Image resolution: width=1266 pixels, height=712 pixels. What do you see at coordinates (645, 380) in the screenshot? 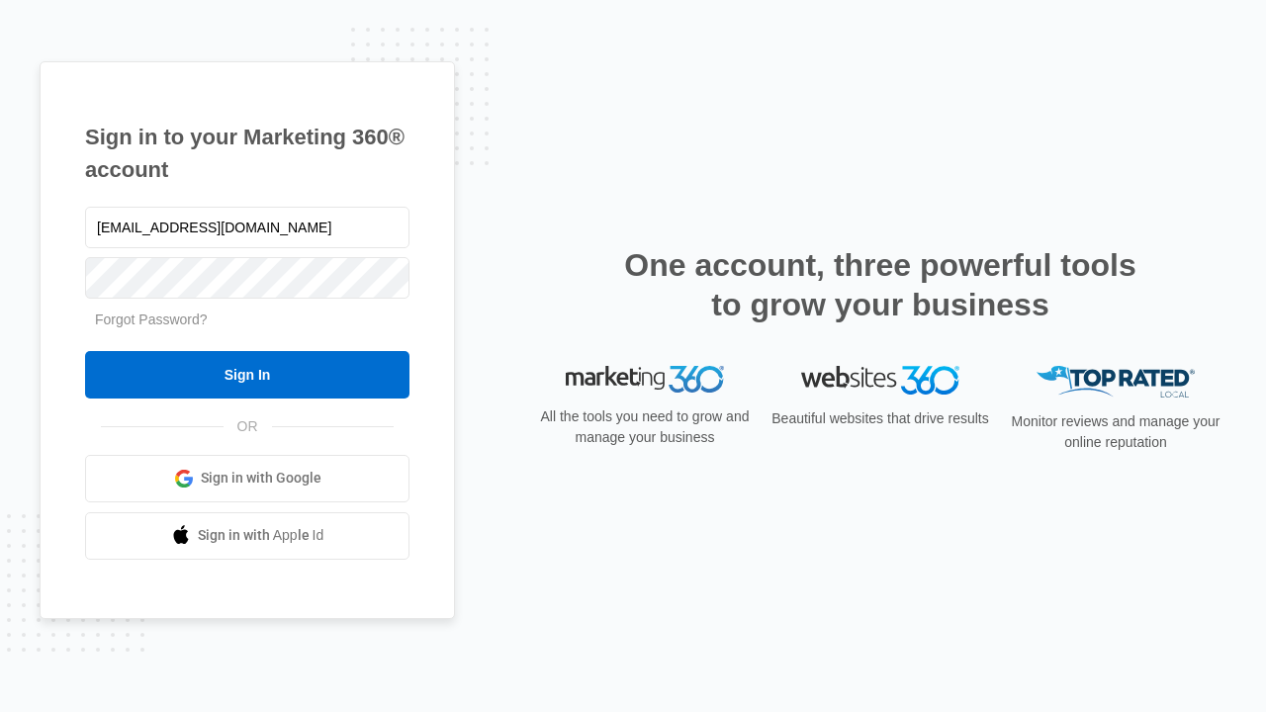
I see `img: Marketing 360` at bounding box center [645, 380].